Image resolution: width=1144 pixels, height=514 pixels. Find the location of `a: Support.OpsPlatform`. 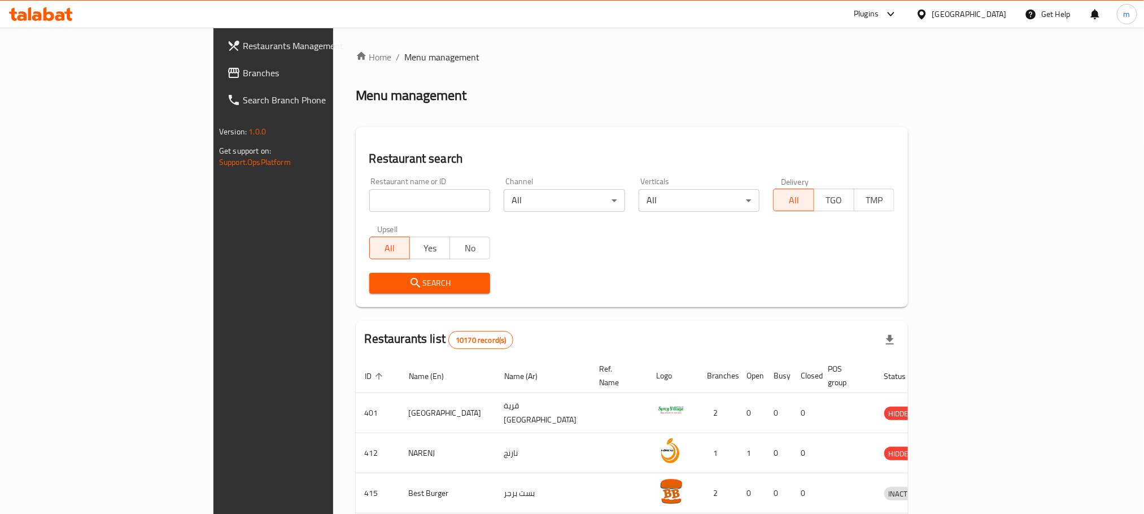

a: Support.OpsPlatform is located at coordinates (255, 162).